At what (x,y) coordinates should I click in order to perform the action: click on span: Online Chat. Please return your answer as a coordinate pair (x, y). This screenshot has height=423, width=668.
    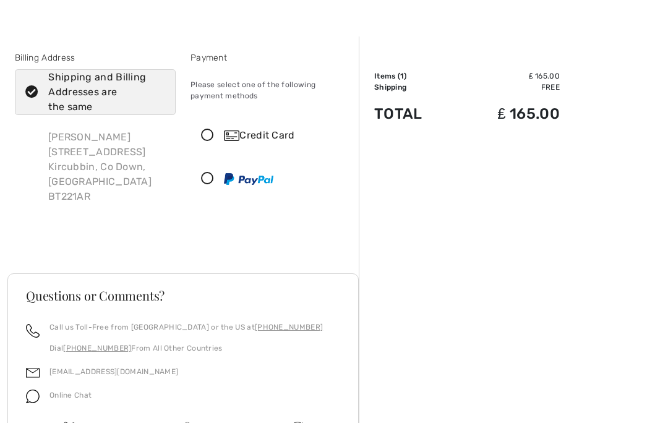
    Looking at the image, I should click on (71, 395).